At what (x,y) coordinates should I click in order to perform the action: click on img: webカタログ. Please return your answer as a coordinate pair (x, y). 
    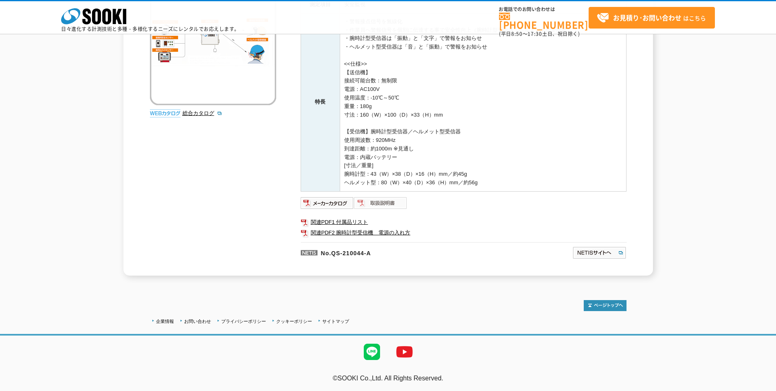
    Looking at the image, I should click on (165, 113).